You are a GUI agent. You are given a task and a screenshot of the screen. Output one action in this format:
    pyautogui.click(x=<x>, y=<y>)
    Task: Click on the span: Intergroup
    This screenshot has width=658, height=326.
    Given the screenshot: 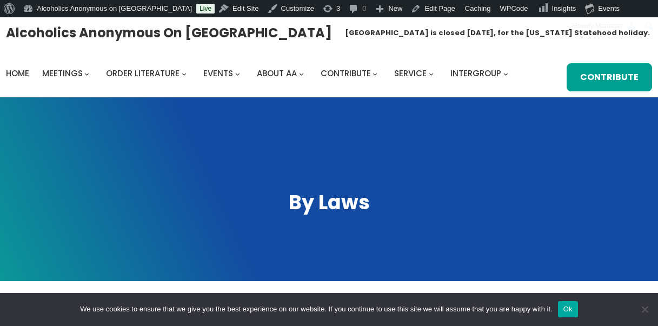 What is the action you would take?
    pyautogui.click(x=476, y=73)
    